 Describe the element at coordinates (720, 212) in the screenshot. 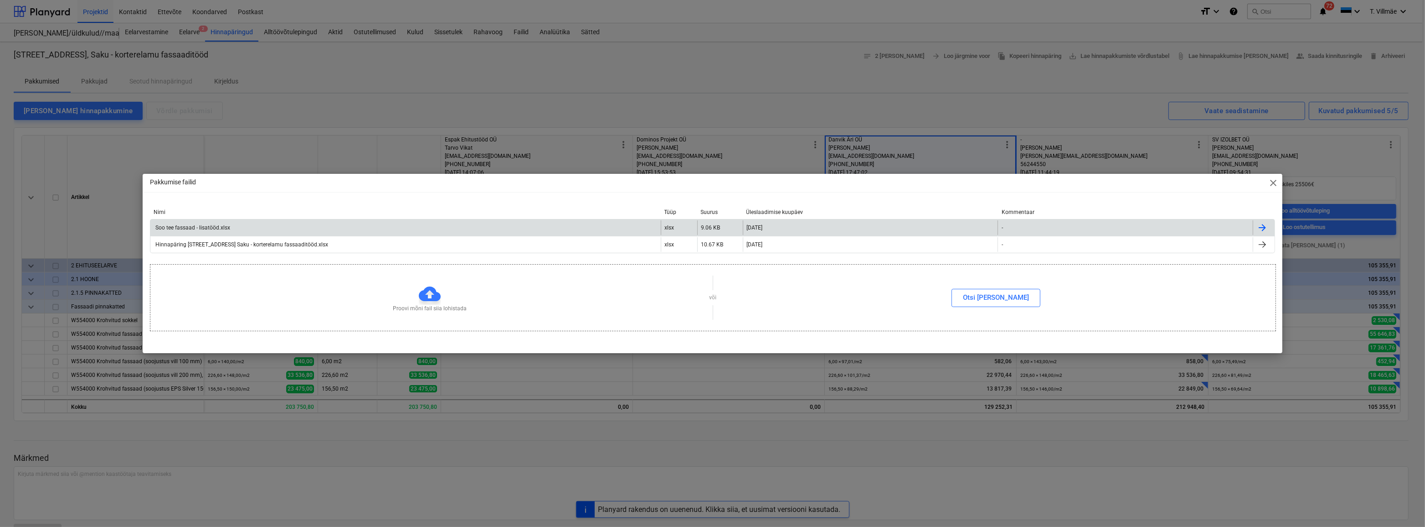

I see `div: Suurus` at that location.